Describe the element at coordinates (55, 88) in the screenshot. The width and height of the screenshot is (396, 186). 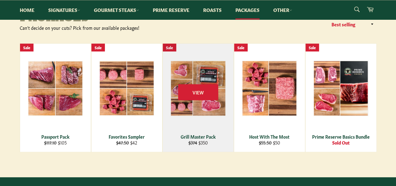
I see `img: Passport Pack` at that location.